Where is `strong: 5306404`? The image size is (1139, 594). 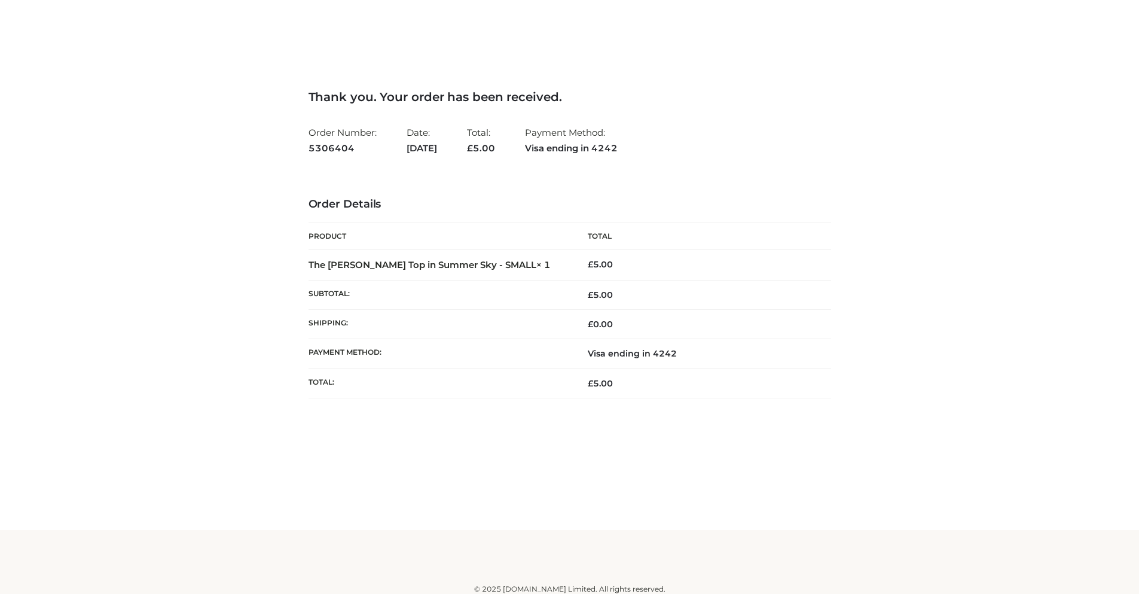 strong: 5306404 is located at coordinates (343, 148).